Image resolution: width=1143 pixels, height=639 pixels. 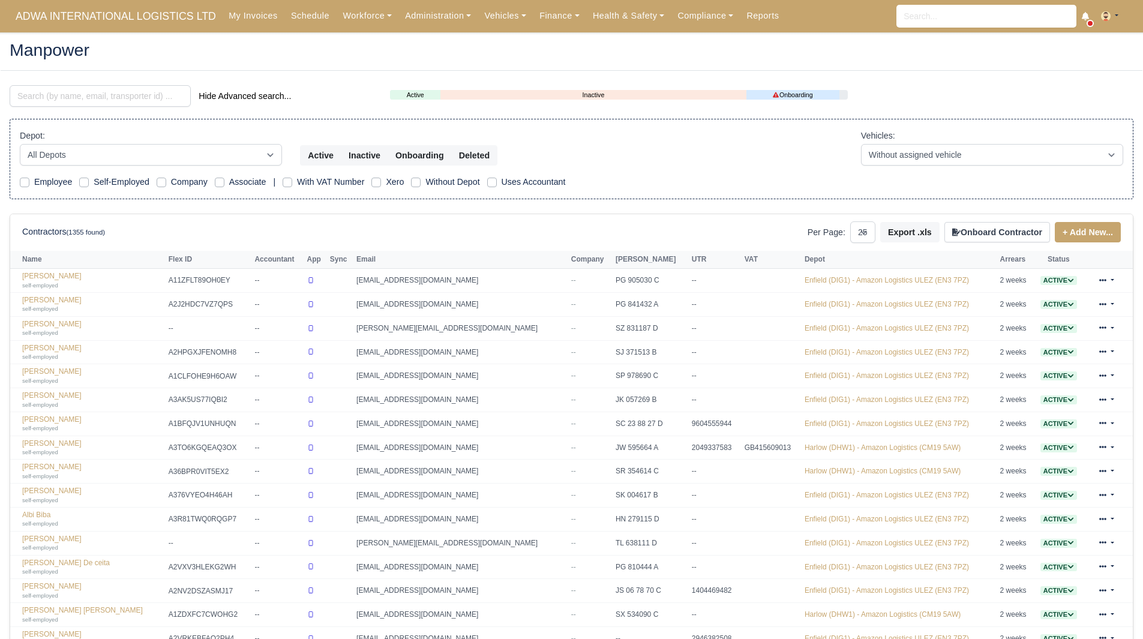 I want to click on td: A11ZFLT89OH0EY, so click(x=209, y=281).